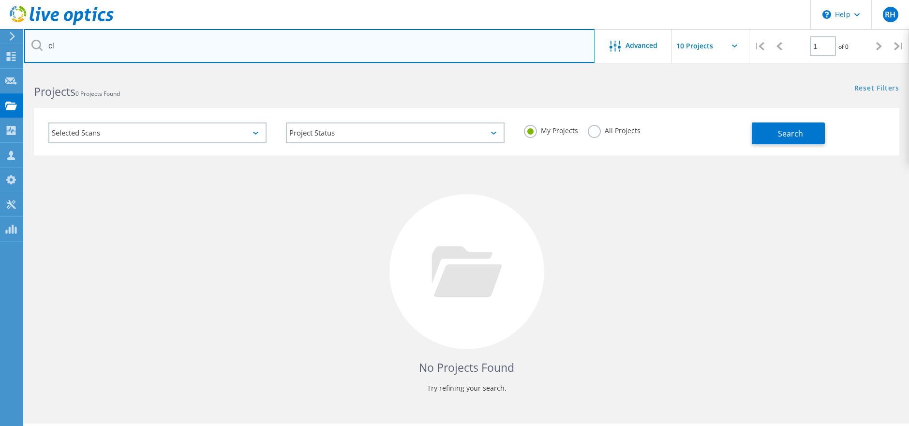 Image resolution: width=909 pixels, height=426 pixels. What do you see at coordinates (157, 133) in the screenshot?
I see `div: Selected Scans` at bounding box center [157, 133].